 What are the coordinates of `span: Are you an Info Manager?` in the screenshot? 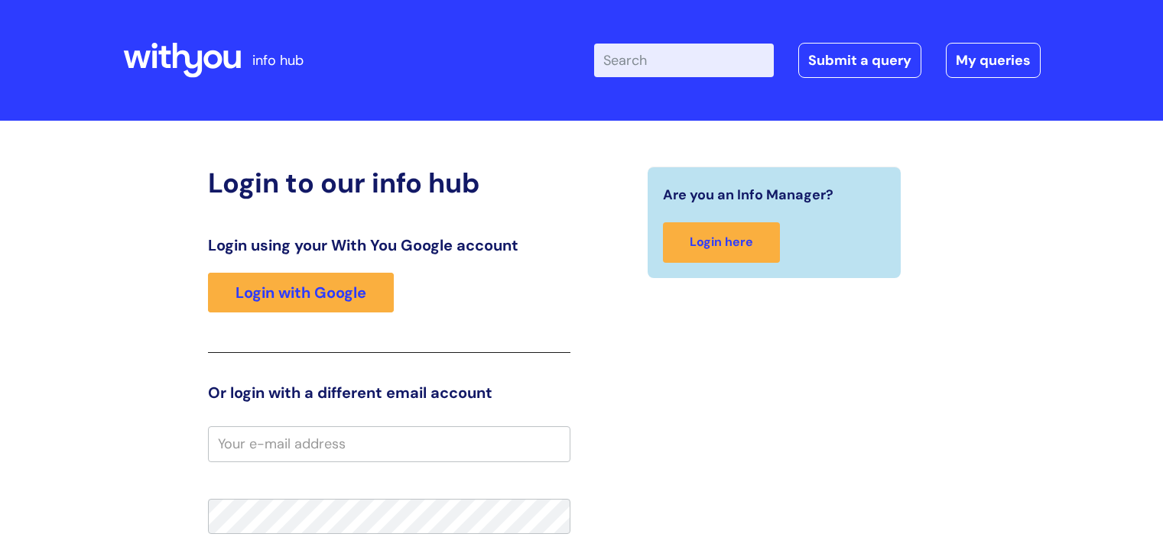 It's located at (748, 195).